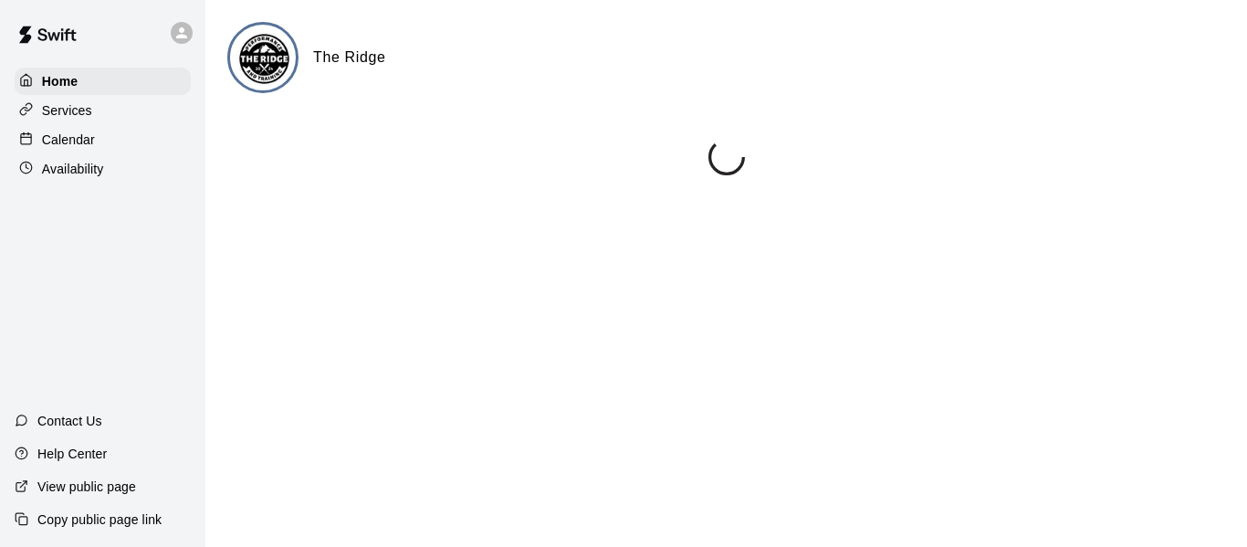 The height and width of the screenshot is (547, 1247). I want to click on div: Home, so click(102, 81).